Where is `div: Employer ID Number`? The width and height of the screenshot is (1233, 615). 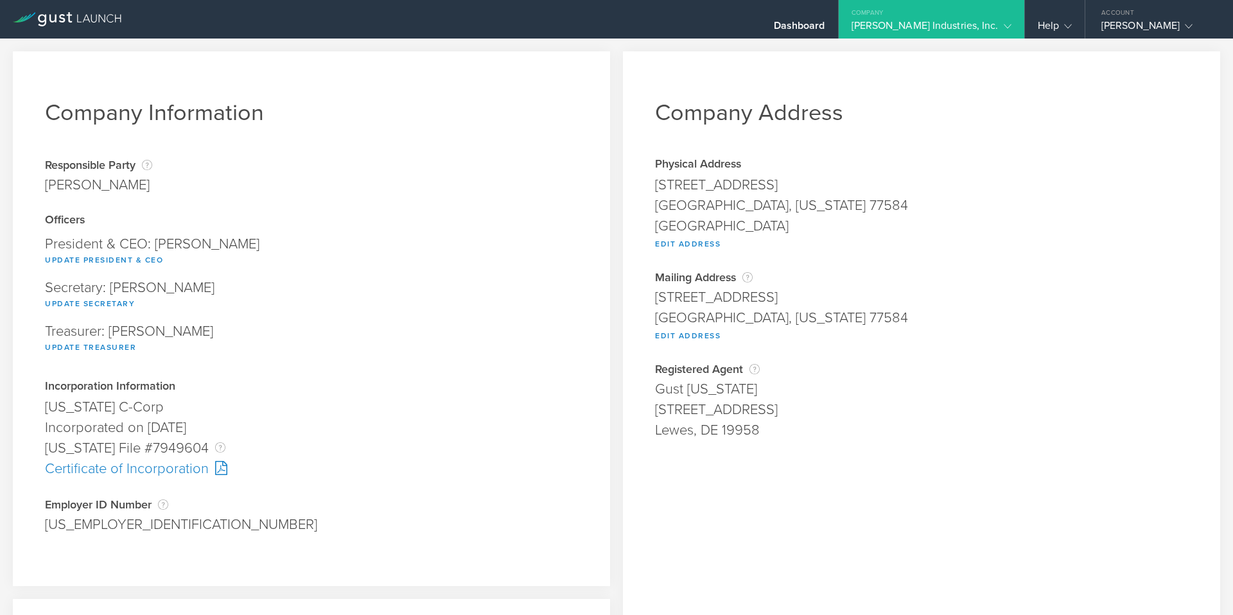
div: Employer ID Number is located at coordinates (311, 505).